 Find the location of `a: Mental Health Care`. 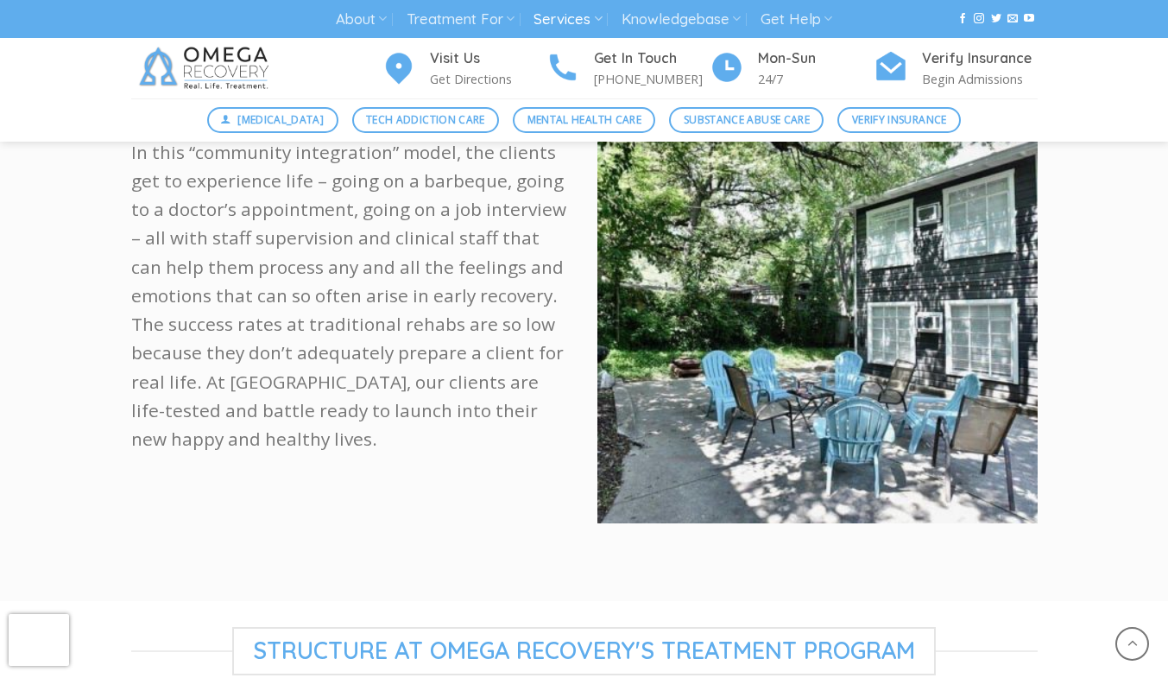

a: Mental Health Care is located at coordinates (584, 120).